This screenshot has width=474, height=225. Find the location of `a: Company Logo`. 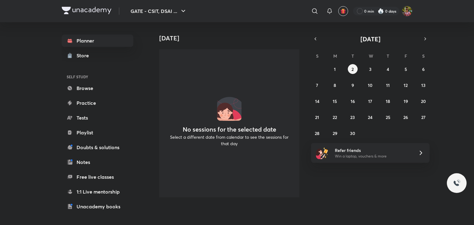

a: Company Logo is located at coordinates (86, 11).